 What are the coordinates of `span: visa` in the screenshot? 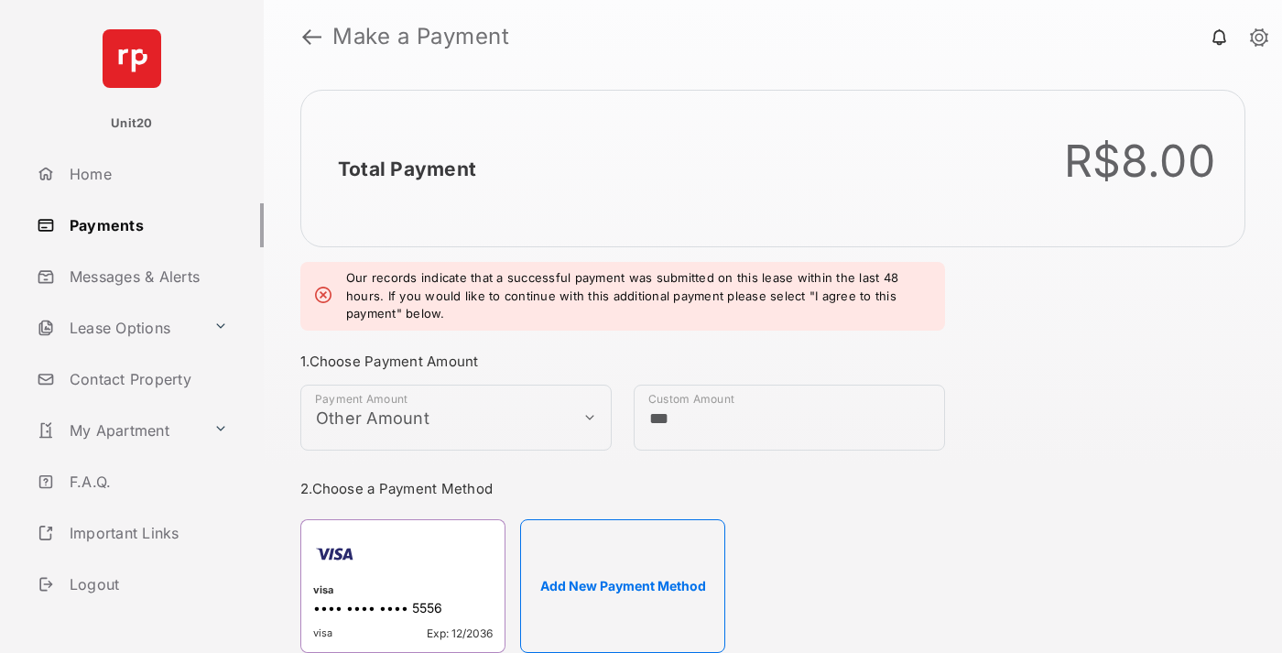 It's located at (322, 633).